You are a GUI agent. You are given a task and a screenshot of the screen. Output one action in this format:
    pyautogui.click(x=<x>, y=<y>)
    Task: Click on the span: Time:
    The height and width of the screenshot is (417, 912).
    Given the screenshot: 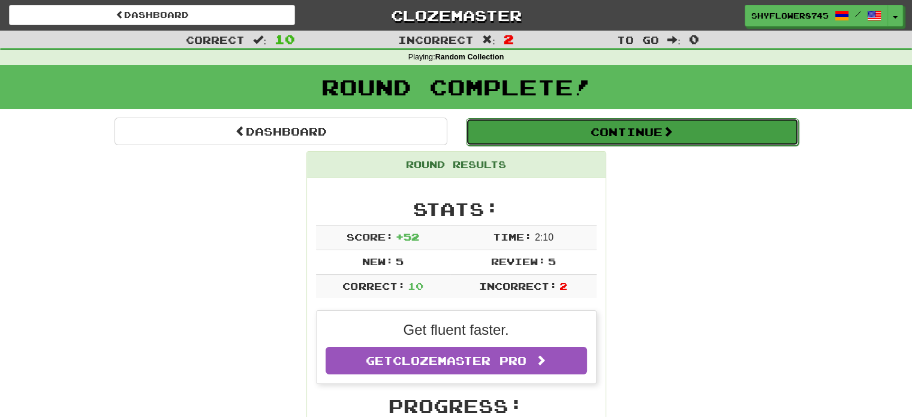 What is the action you would take?
    pyautogui.click(x=512, y=236)
    